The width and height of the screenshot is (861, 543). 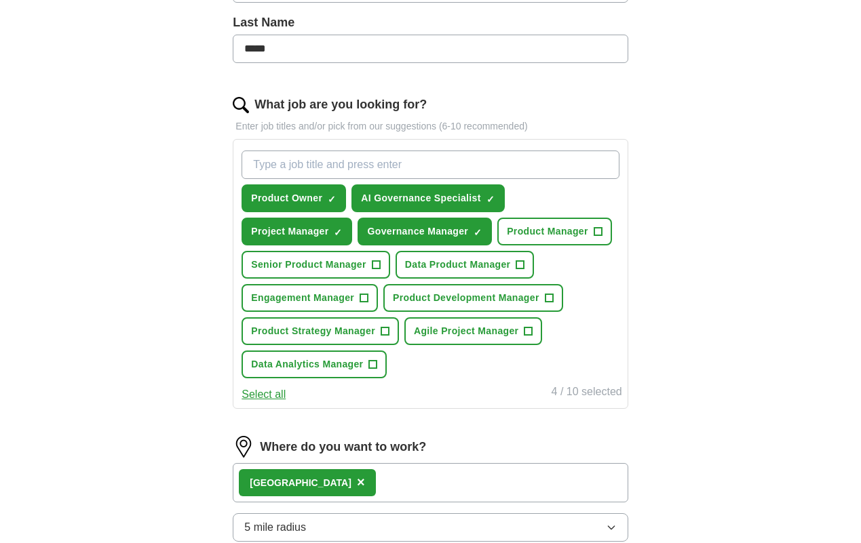 What do you see at coordinates (343, 447) in the screenshot?
I see `label: Where do you want to work?` at bounding box center [343, 447].